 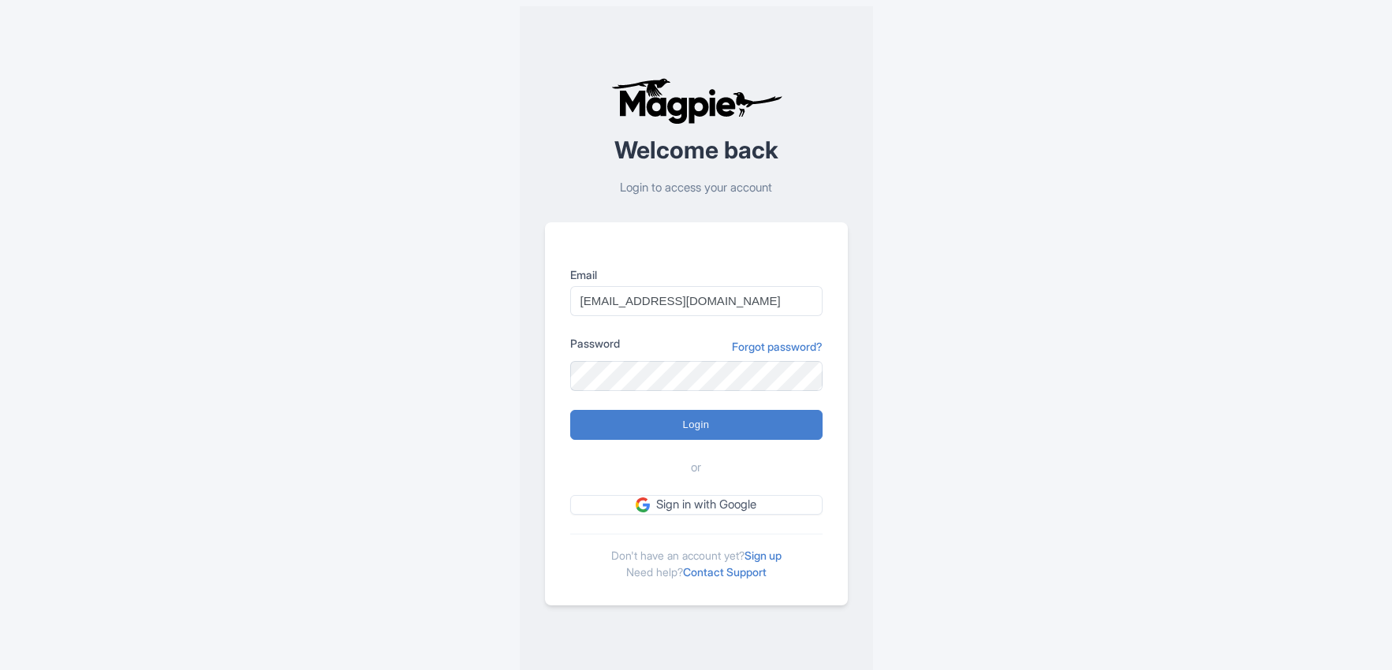 What do you see at coordinates (696, 468) in the screenshot?
I see `span: or` at bounding box center [696, 468].